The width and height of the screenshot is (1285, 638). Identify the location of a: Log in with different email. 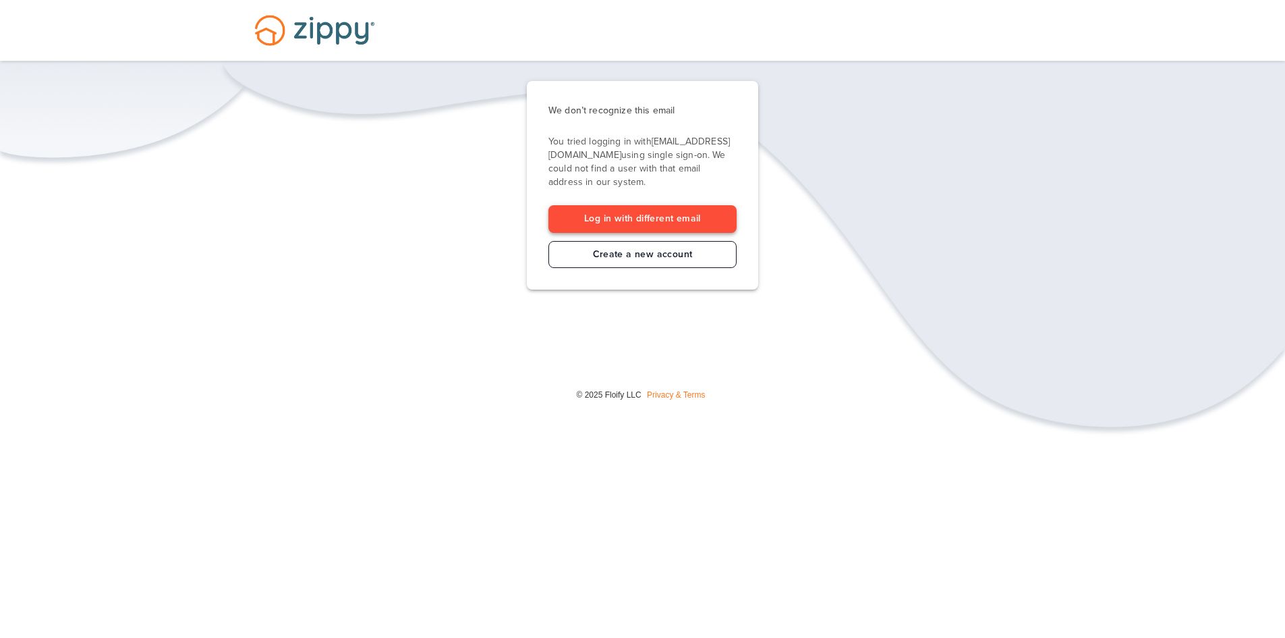
(642, 219).